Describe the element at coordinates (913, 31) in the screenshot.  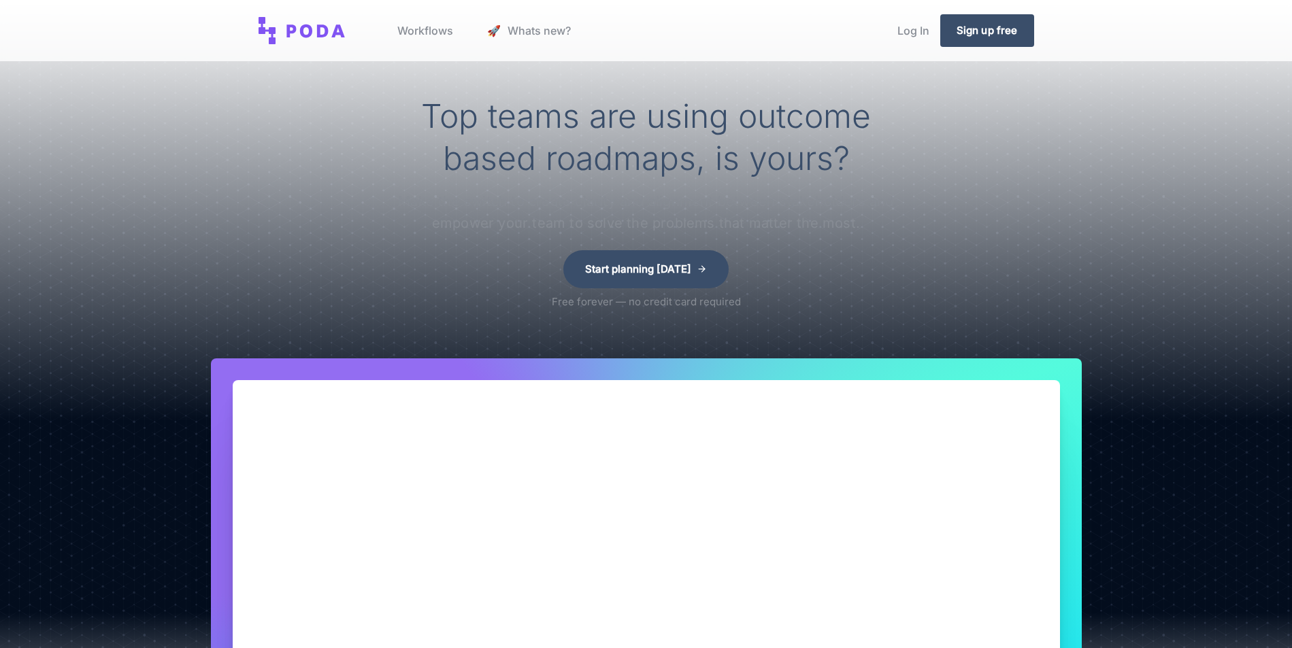
I see `a: Log In` at that location.